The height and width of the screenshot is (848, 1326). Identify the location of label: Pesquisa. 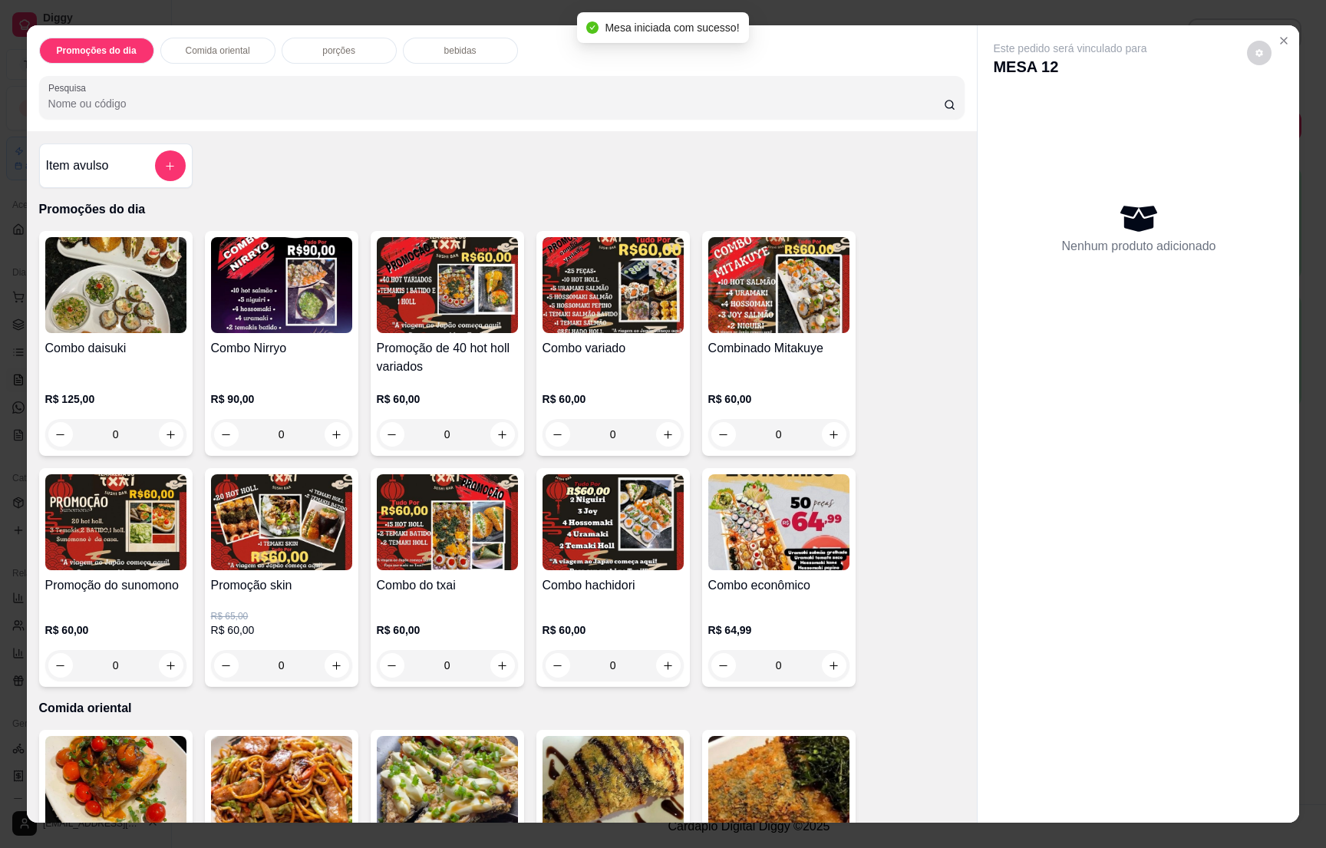
(70, 88).